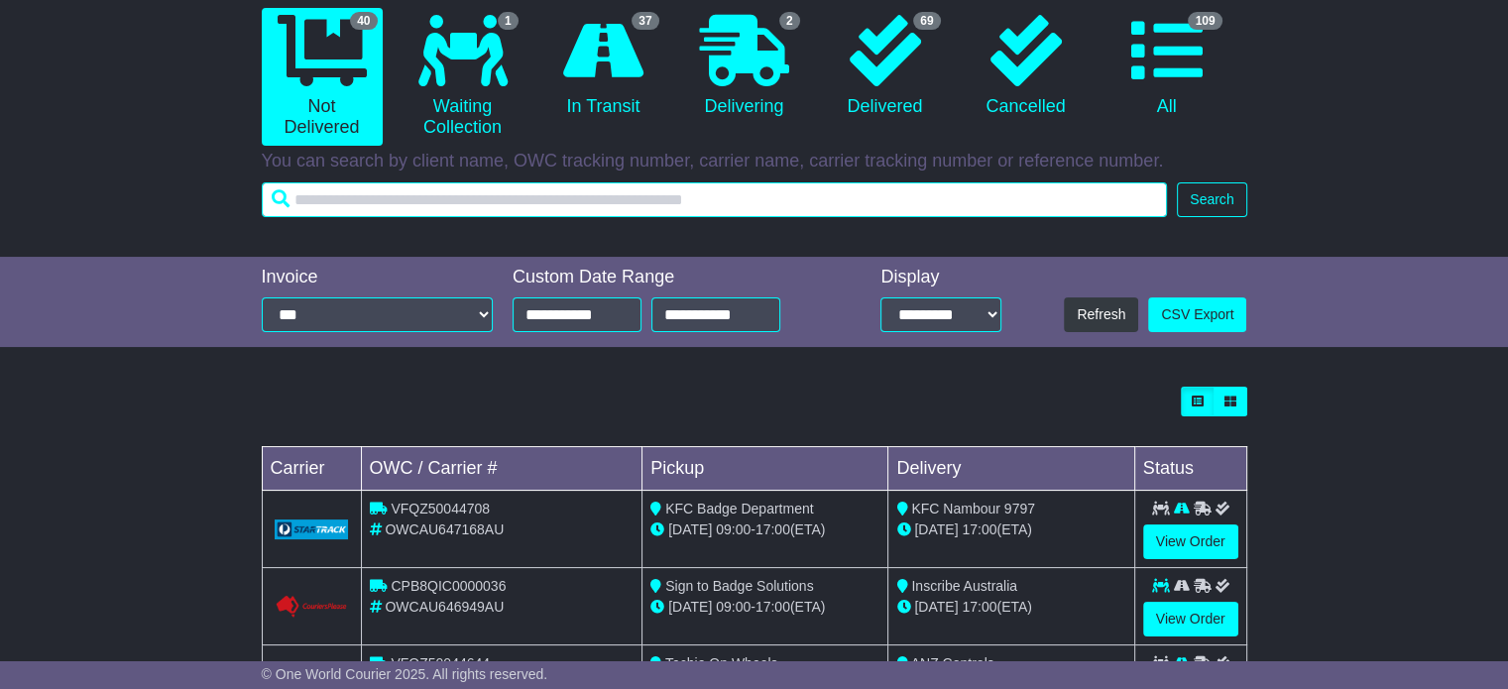 This screenshot has height=689, width=1508. Describe the element at coordinates (322, 76) in the screenshot. I see `a: 40 Not Delivered` at that location.